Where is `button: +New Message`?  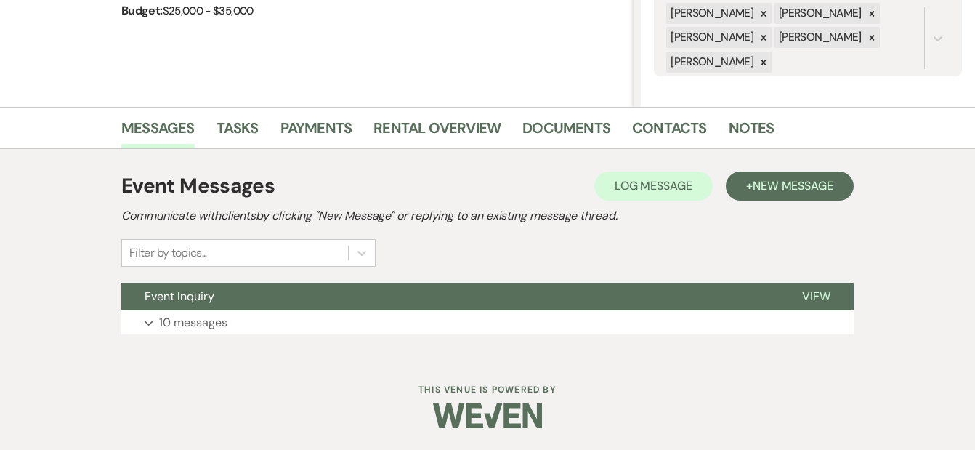 button: +New Message is located at coordinates (790, 186).